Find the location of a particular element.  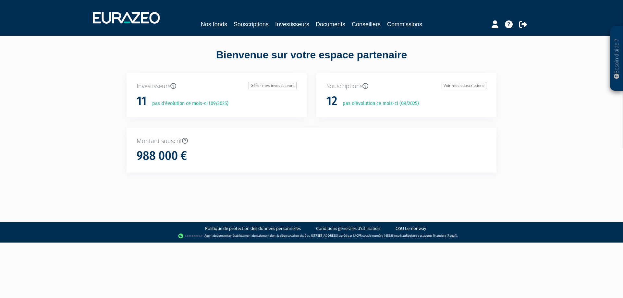

a: CGU Lemonway is located at coordinates (411, 228).